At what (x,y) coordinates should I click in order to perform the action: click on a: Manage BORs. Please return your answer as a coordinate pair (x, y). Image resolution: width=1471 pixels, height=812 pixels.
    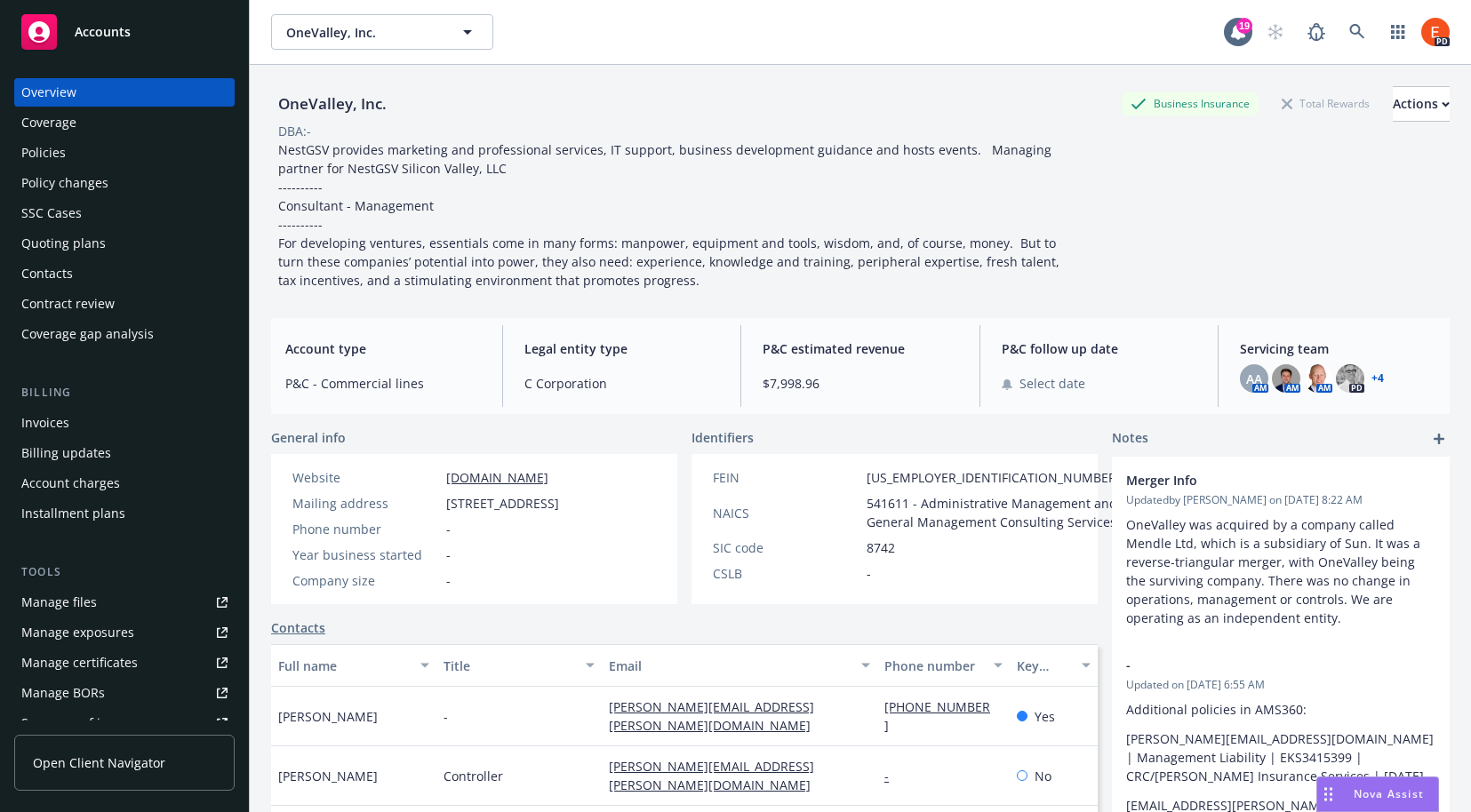
    Looking at the image, I should click on (124, 694).